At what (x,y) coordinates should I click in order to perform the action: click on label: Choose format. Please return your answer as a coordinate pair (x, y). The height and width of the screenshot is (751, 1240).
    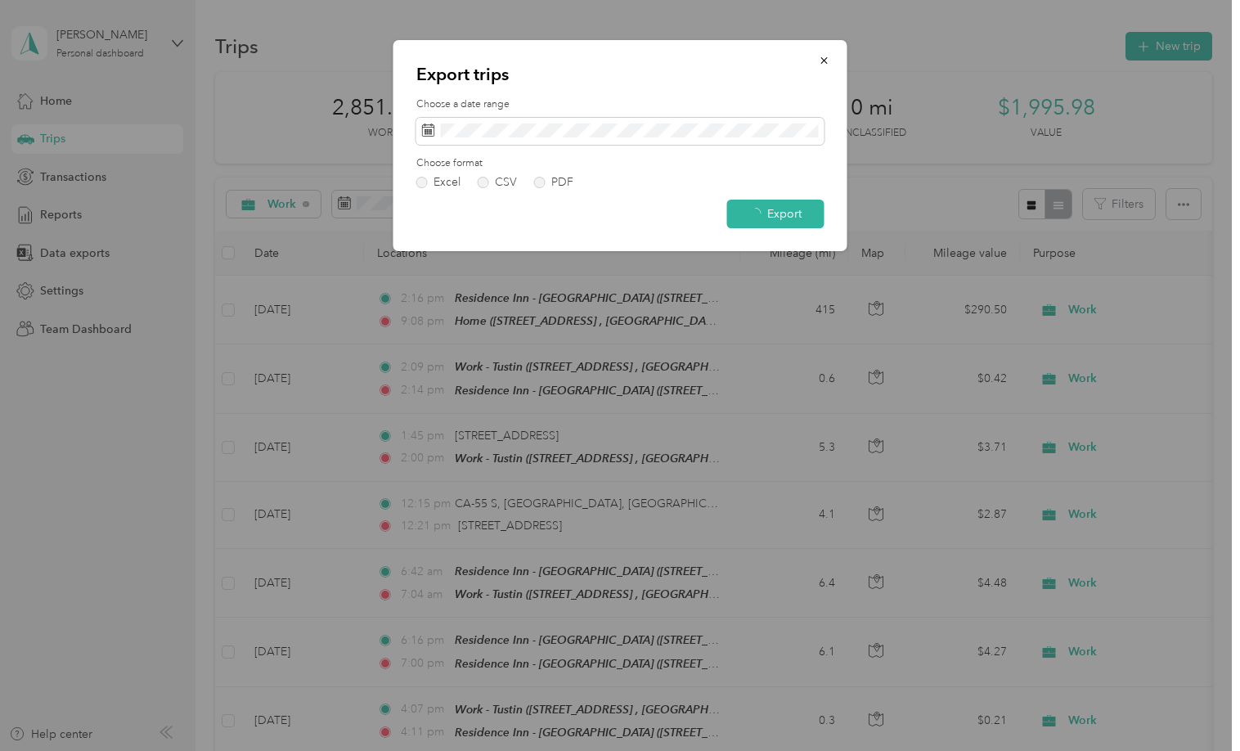
    Looking at the image, I should click on (620, 164).